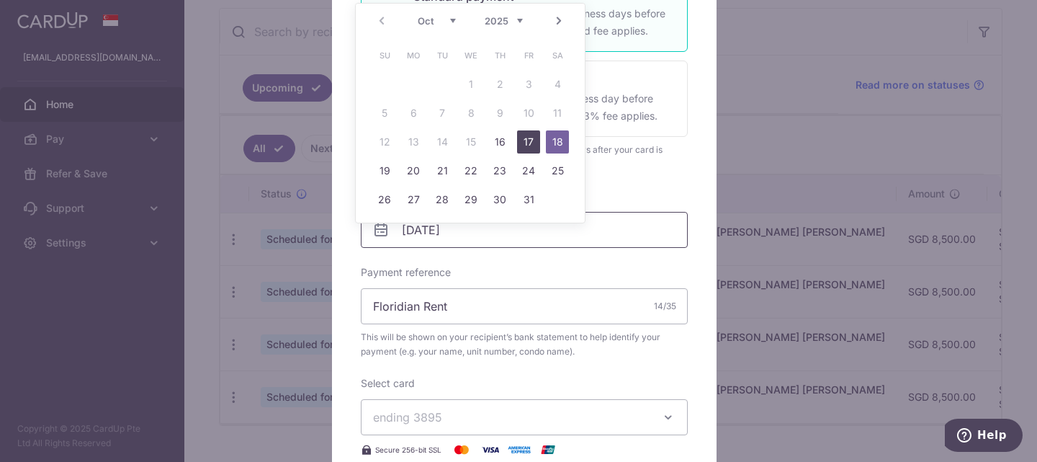  I want to click on span: Sunday, so click(385, 55).